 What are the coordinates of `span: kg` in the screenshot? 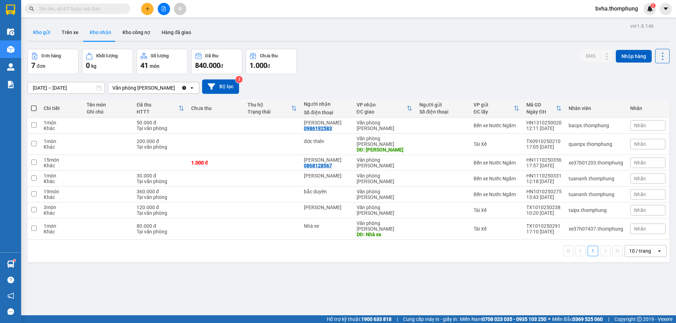 It's located at (94, 66).